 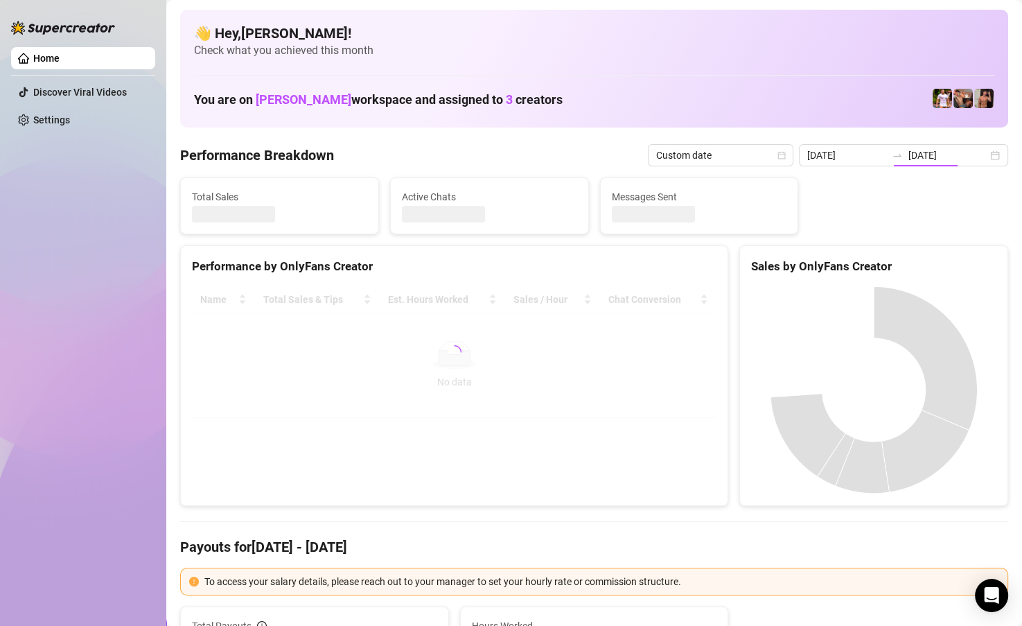 I want to click on a: Settings, so click(x=51, y=120).